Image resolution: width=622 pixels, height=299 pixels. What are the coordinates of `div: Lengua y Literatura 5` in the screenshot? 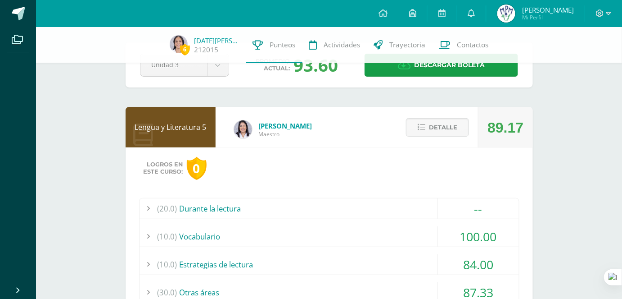 It's located at (171, 127).